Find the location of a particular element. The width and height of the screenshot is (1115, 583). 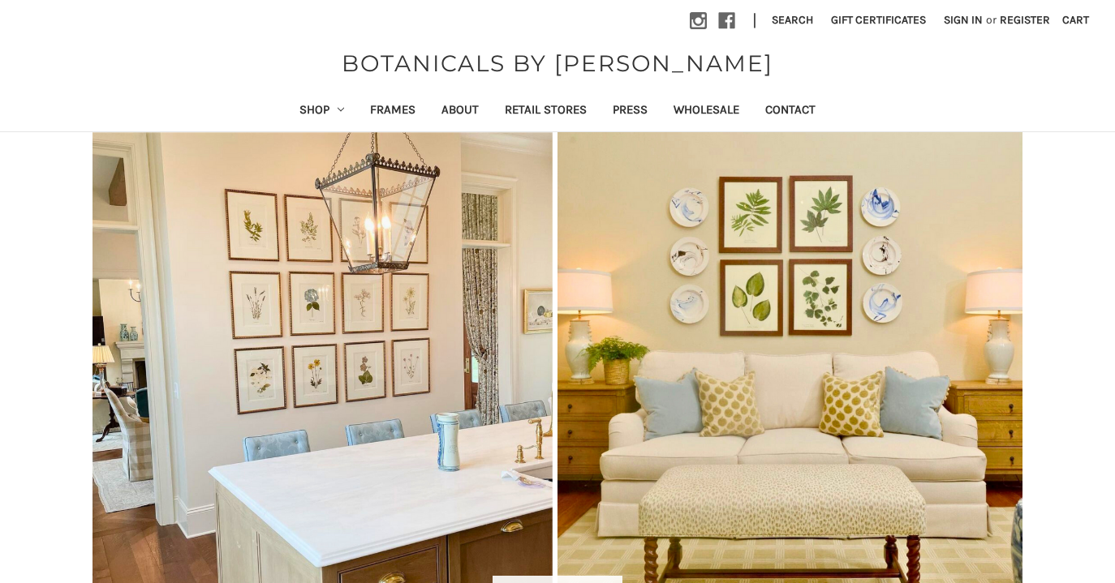

a: About is located at coordinates (460, 111).